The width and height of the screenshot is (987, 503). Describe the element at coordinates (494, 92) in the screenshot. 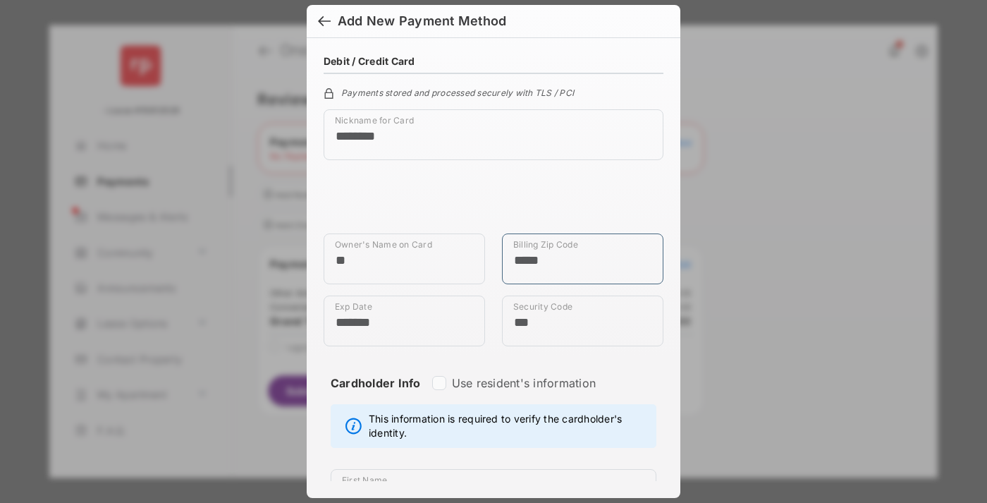

I see `div: Payments stored and processed securely with TLS / PCI` at that location.